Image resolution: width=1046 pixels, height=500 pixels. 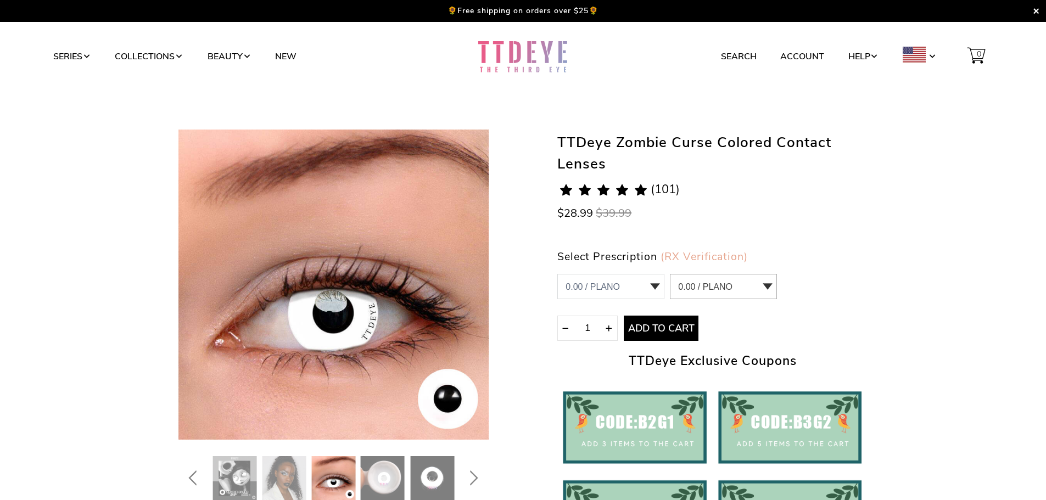 I want to click on a: 0, so click(x=977, y=57).